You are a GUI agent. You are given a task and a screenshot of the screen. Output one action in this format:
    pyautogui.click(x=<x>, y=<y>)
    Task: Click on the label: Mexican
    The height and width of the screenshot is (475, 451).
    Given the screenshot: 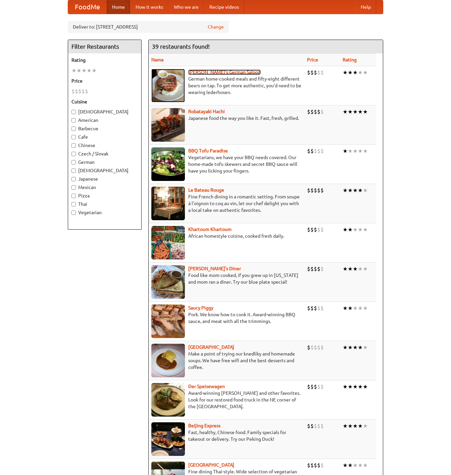 What is the action you would take?
    pyautogui.click(x=105, y=187)
    